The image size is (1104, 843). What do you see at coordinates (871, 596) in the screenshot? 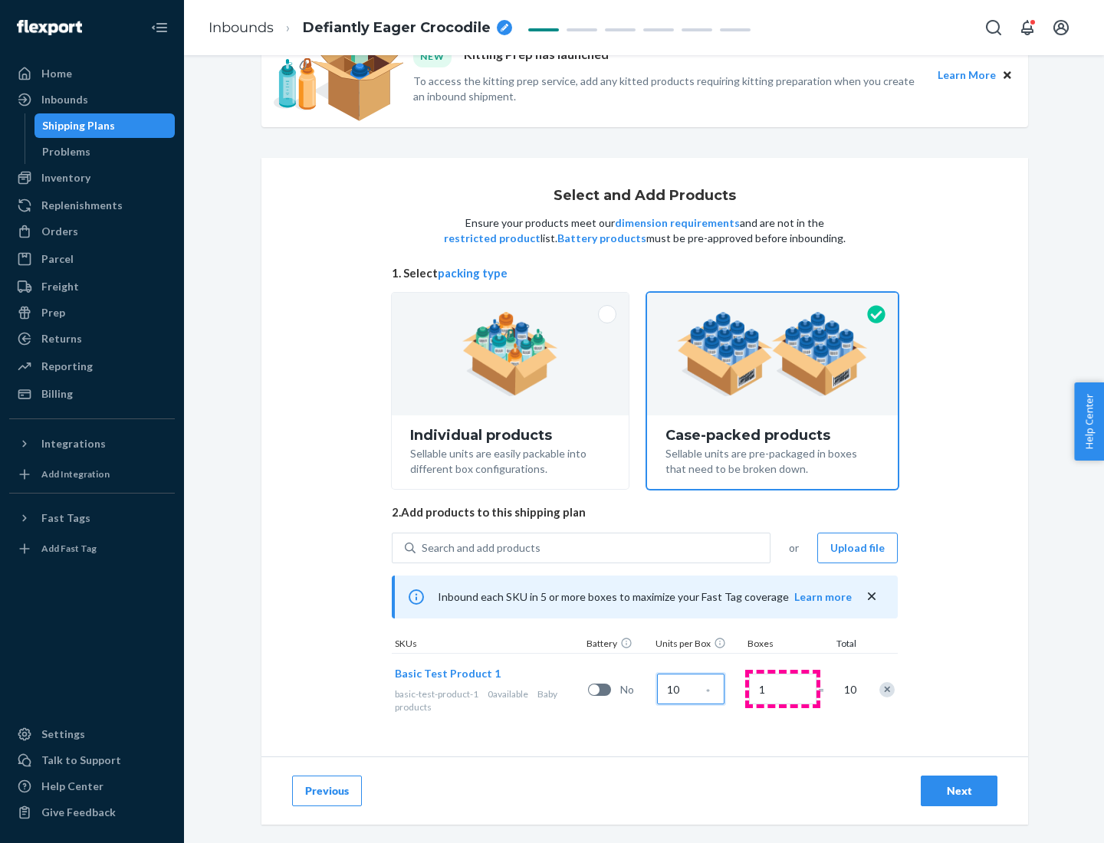
I see `button: close` at bounding box center [871, 596].